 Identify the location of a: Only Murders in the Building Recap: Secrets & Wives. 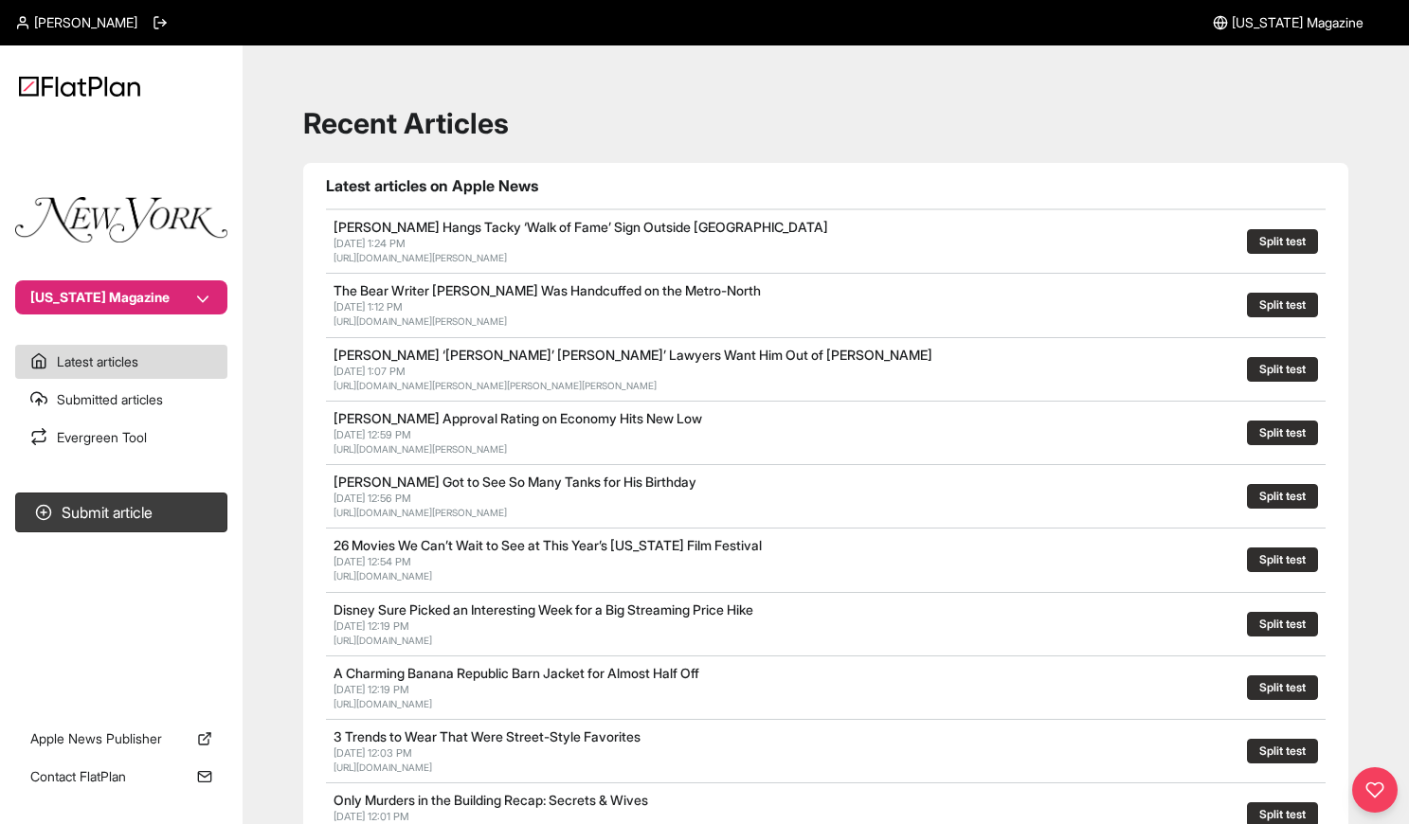
(491, 800).